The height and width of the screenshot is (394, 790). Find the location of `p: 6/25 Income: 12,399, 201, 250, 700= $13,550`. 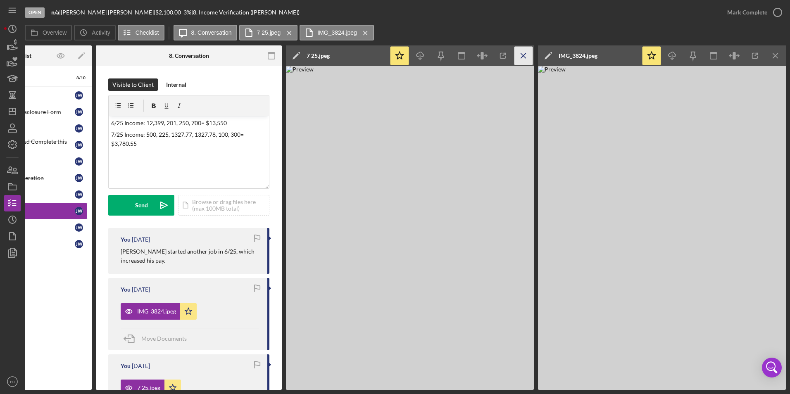

p: 6/25 Income: 12,399, 201, 250, 700= $13,550 is located at coordinates (189, 123).